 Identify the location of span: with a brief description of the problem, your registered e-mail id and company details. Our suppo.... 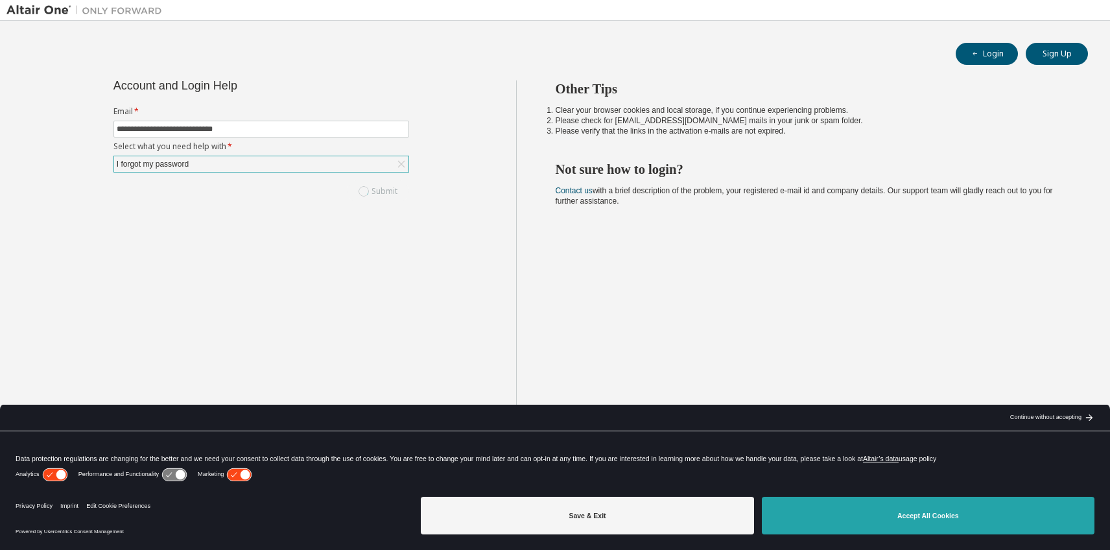
(804, 196).